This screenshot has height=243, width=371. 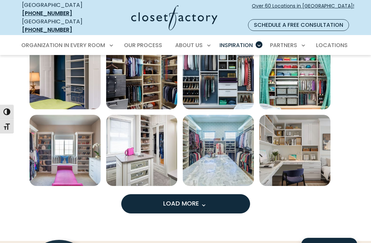 I want to click on span: Load More, so click(x=185, y=203).